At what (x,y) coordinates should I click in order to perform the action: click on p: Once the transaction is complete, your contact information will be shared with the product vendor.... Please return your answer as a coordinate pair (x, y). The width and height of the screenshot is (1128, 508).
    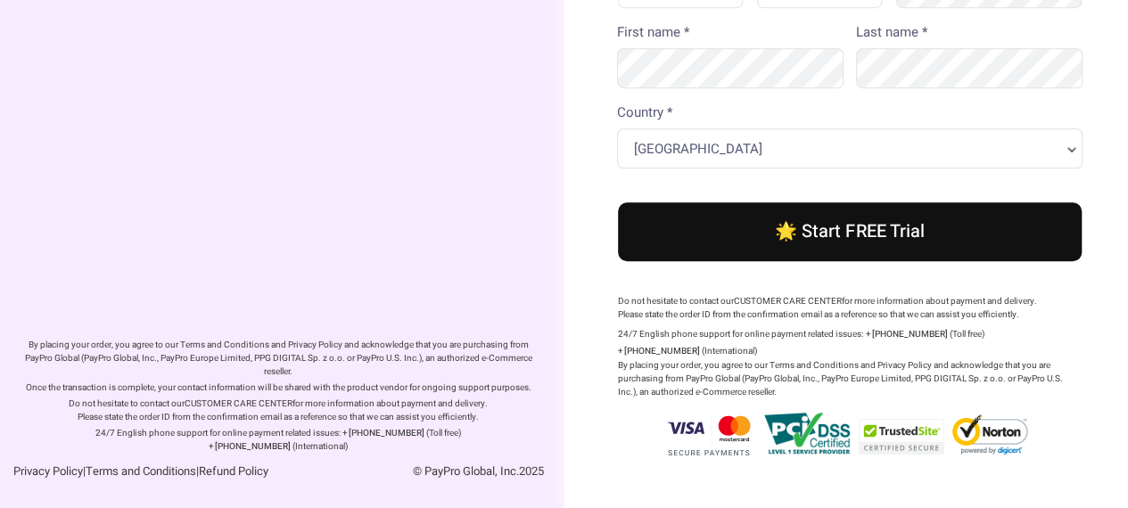
    Looking at the image, I should click on (278, 388).